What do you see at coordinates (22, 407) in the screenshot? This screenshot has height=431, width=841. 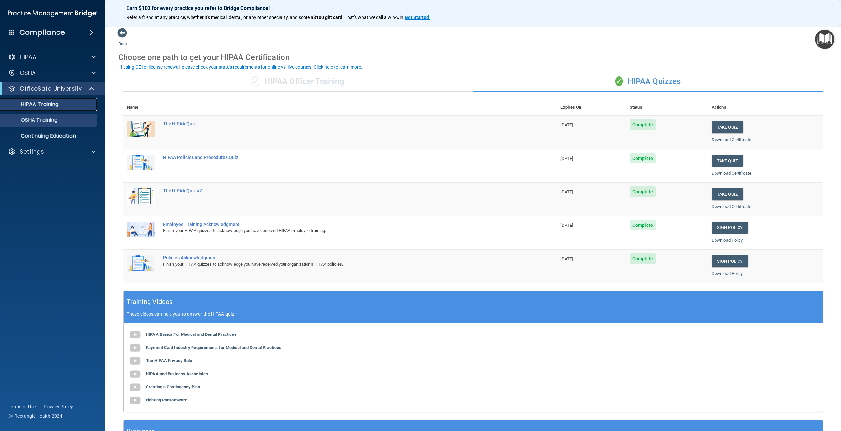 I see `a: Terms of Use` at bounding box center [22, 407].